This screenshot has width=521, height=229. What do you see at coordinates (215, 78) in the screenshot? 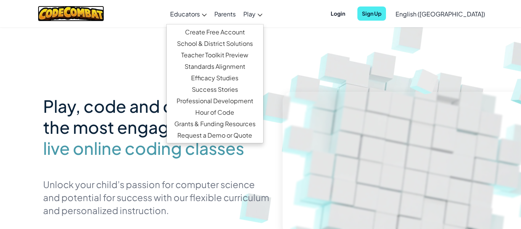
I see `a: Efficacy Studies` at bounding box center [215, 78].